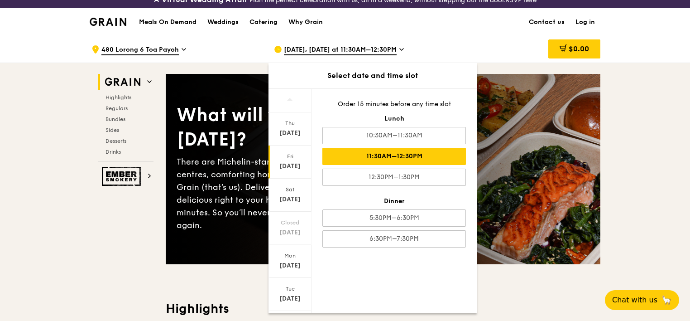 The height and width of the screenshot is (321, 690). Describe the element at coordinates (394, 177) in the screenshot. I see `div: 12:30PM–1:30PM` at that location.